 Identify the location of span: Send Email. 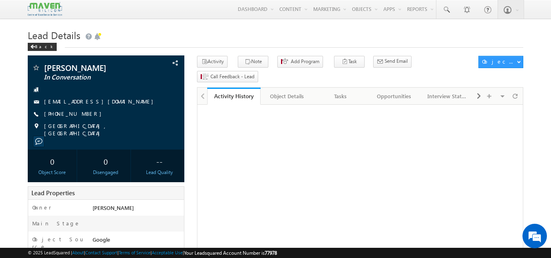
(396, 61).